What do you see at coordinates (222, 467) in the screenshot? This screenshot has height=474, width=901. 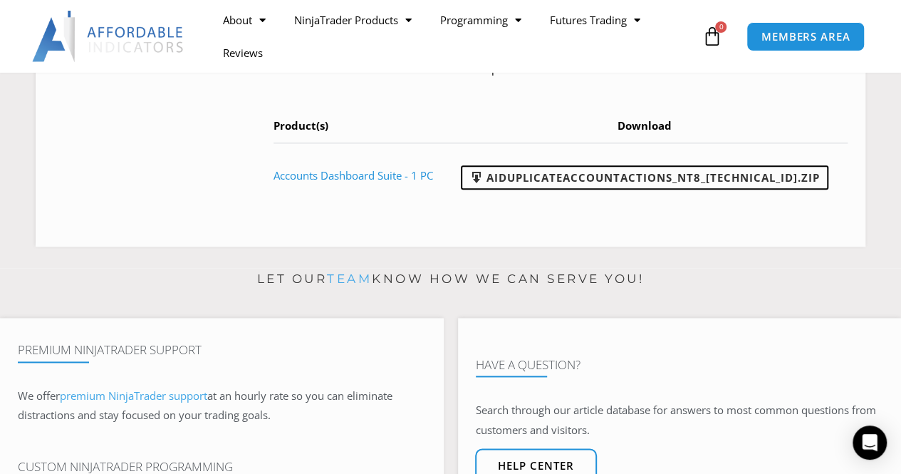 I see `h4: Custom NinjaTrader Programming` at bounding box center [222, 467].